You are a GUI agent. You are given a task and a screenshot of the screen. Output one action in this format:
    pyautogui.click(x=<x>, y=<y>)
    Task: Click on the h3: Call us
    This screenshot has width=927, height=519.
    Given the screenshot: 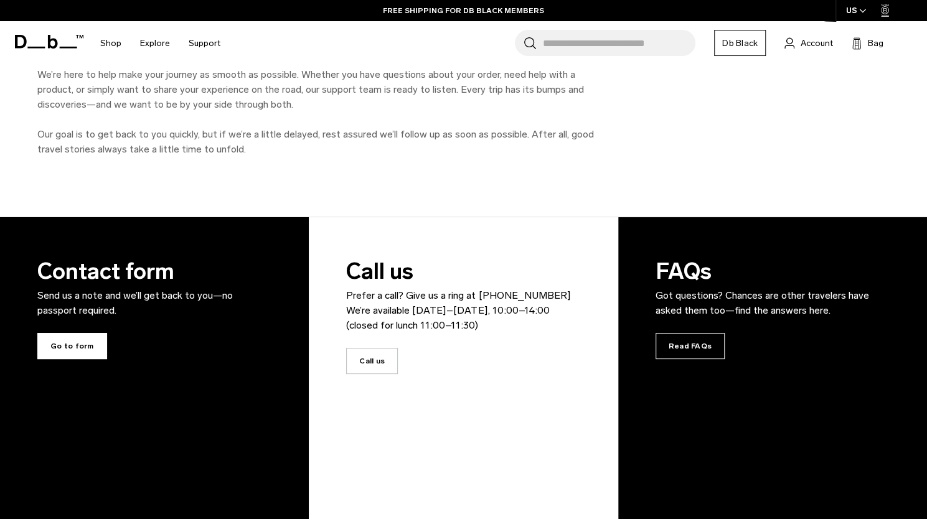 What is the action you would take?
    pyautogui.click(x=458, y=294)
    